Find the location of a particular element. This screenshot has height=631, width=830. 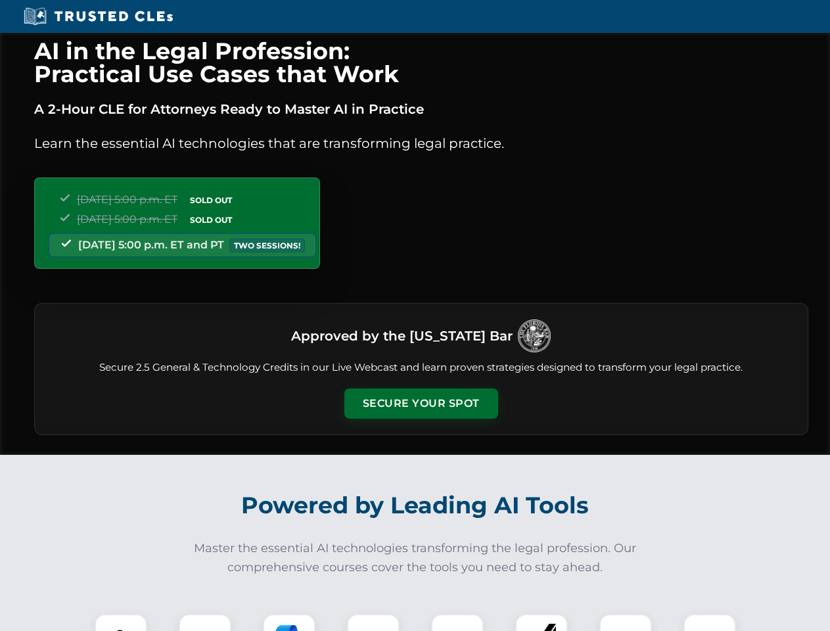

p: Secure 2.5 General & Technology Credits in our Live Webcast and learn proven strategies designed ... is located at coordinates (421, 367).